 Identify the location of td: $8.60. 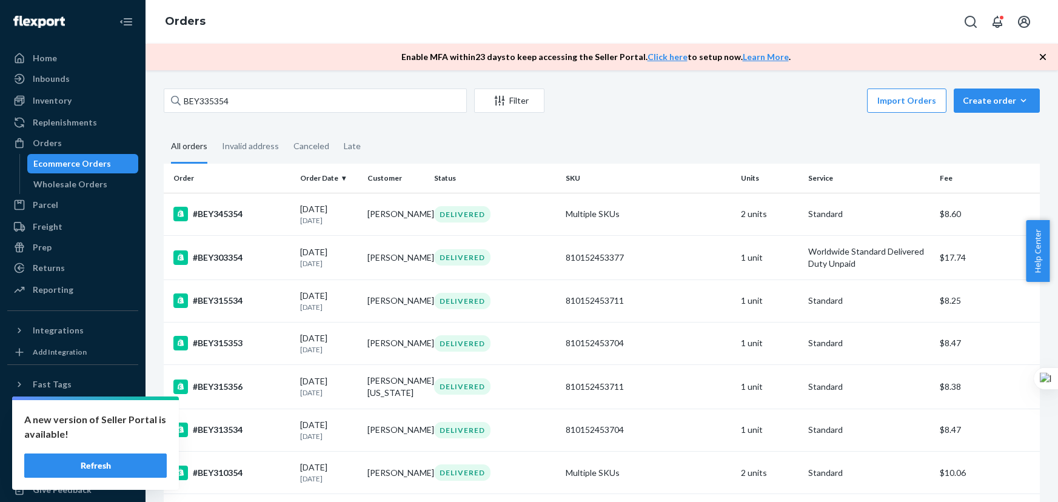
(987, 214).